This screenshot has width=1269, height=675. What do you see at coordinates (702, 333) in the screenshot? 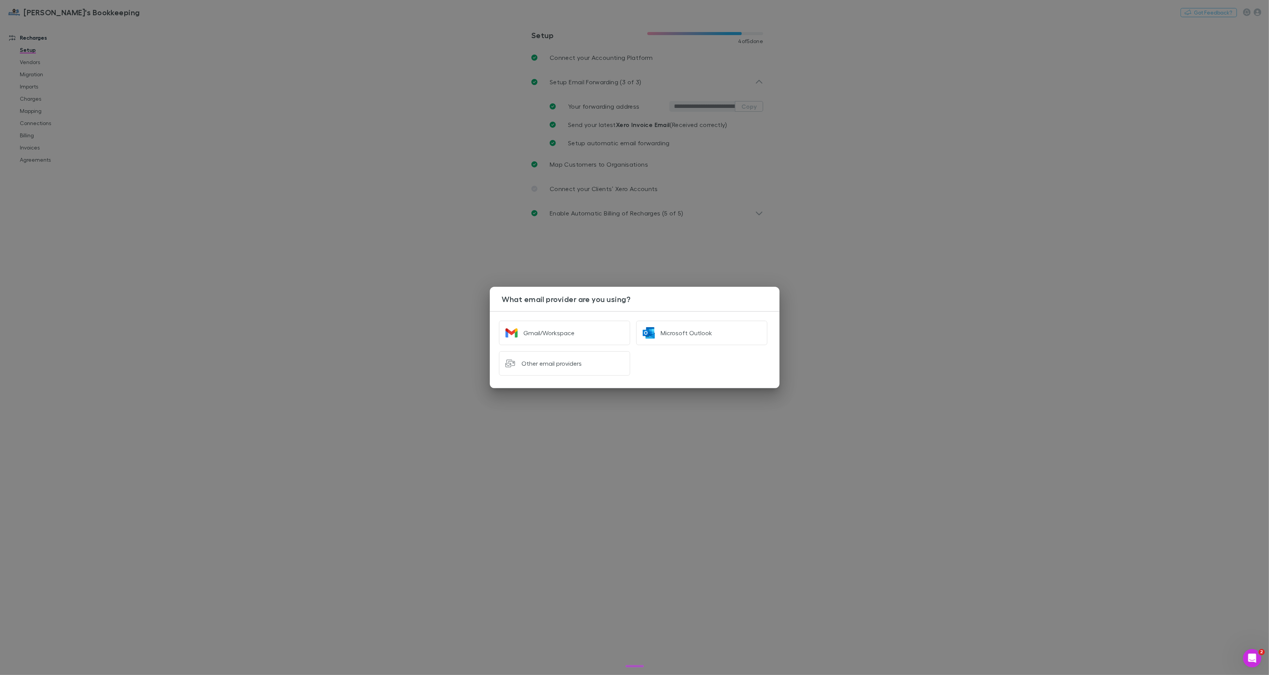
I see `button: Microsoft Outlook` at bounding box center [702, 333].